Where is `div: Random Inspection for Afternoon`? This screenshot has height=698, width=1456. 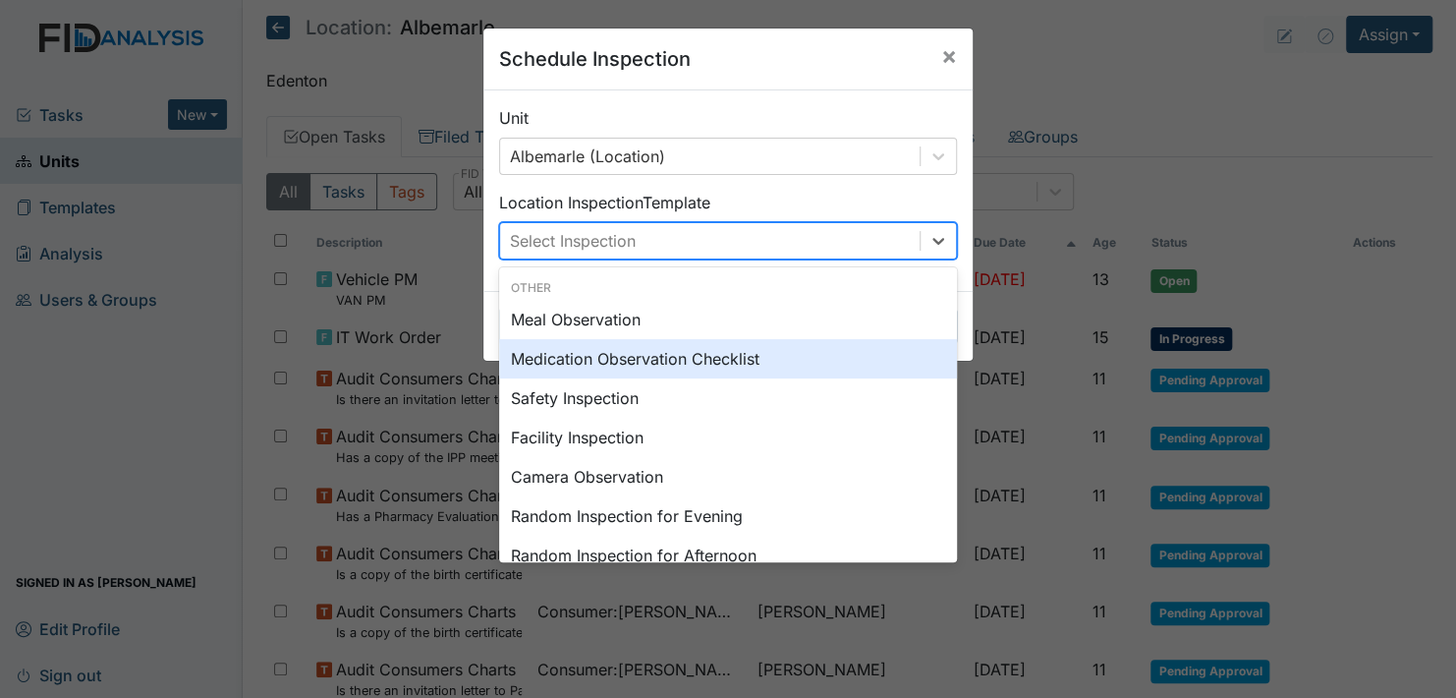
div: Random Inspection for Afternoon is located at coordinates (728, 555).